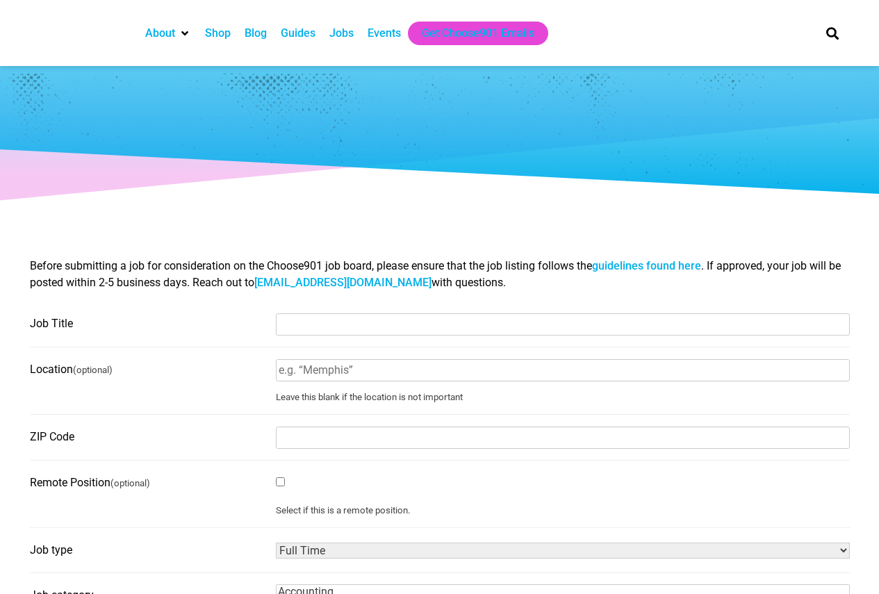  I want to click on span: Before submitting a job for consideration on the Choose901 job board, please ensure that the job ..., so click(435, 274).